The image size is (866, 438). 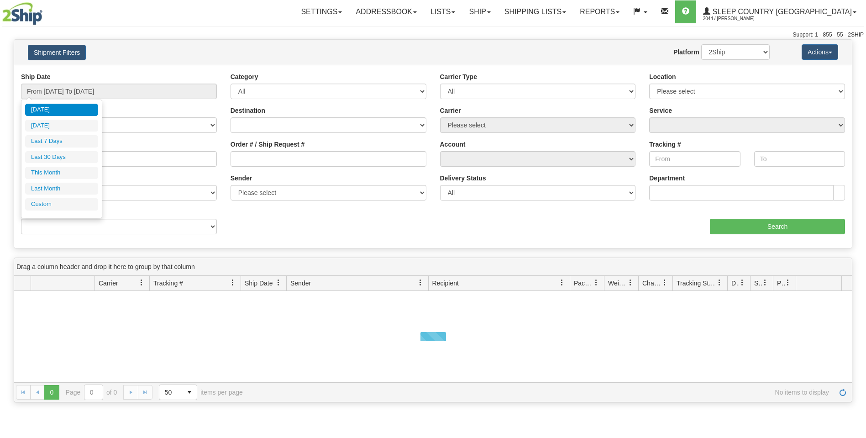 What do you see at coordinates (168, 283) in the screenshot?
I see `span: Tracking #` at bounding box center [168, 283].